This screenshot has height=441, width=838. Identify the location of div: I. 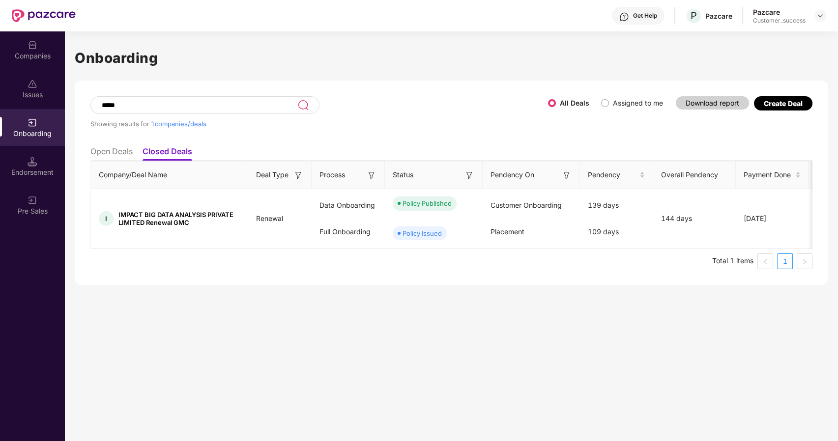
(106, 219).